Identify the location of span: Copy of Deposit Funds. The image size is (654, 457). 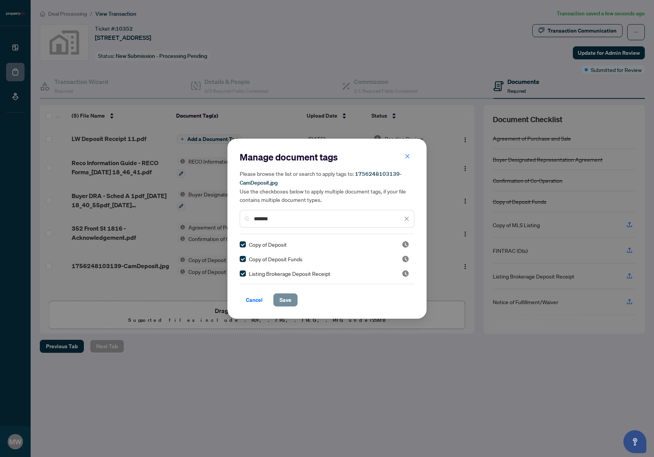
(276, 259).